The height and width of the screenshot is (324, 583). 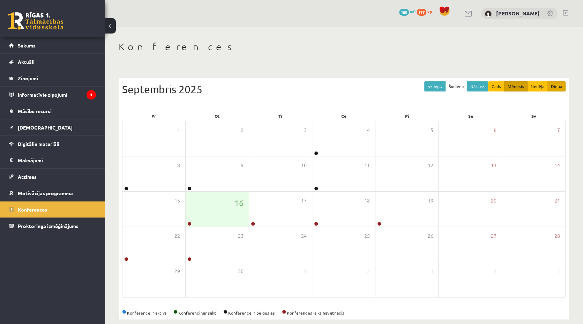 What do you see at coordinates (558, 166) in the screenshot?
I see `span: 14` at bounding box center [558, 166].